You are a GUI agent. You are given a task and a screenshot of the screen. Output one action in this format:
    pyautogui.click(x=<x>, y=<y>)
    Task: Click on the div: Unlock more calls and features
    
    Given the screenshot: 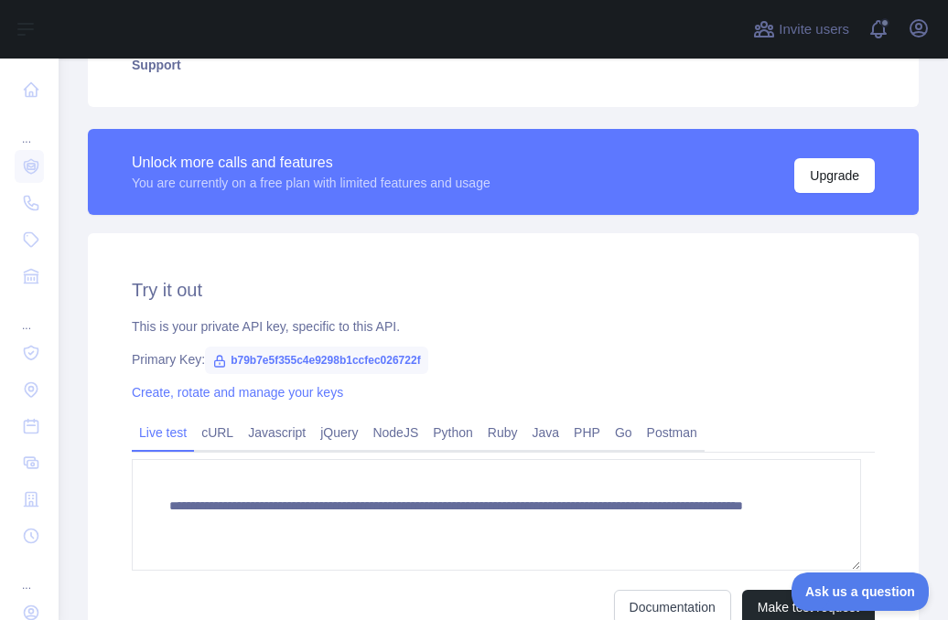 What is the action you would take?
    pyautogui.click(x=311, y=163)
    